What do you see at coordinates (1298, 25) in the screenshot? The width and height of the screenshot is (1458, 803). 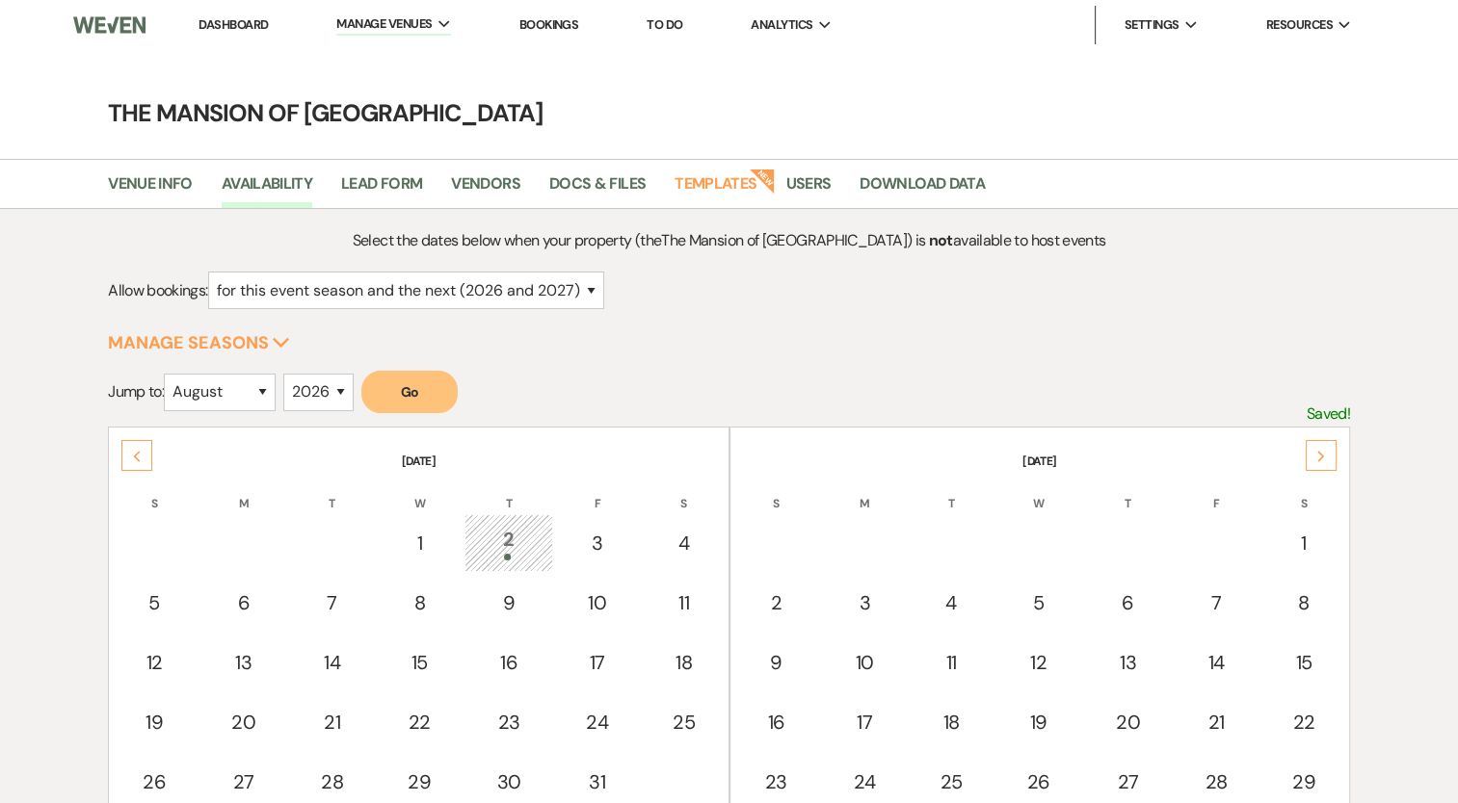 I see `span: Resources` at bounding box center [1298, 25].